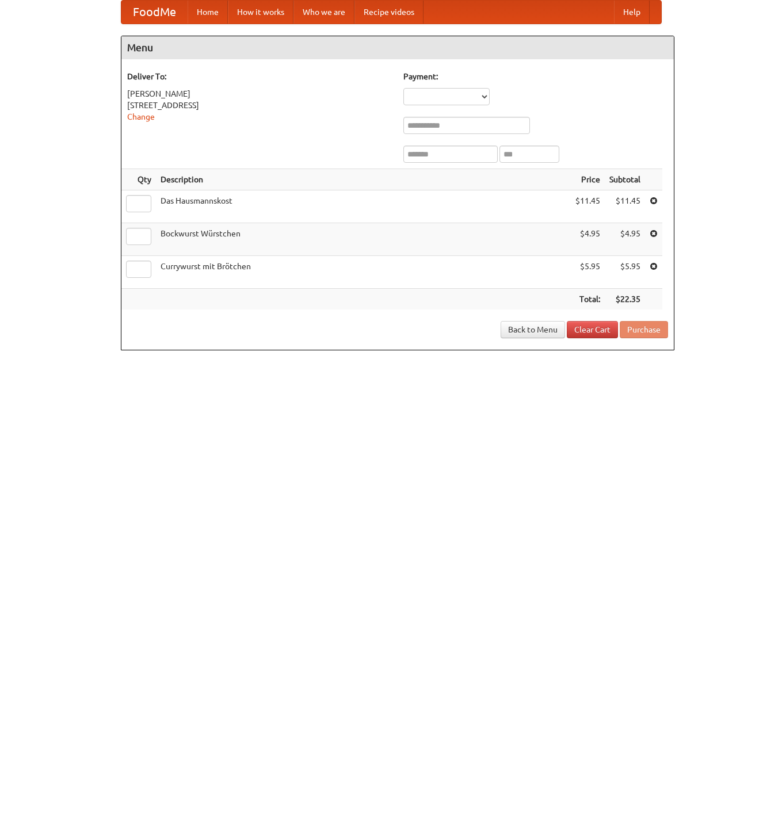 The image size is (782, 814). I want to click on th: Total:, so click(587, 299).